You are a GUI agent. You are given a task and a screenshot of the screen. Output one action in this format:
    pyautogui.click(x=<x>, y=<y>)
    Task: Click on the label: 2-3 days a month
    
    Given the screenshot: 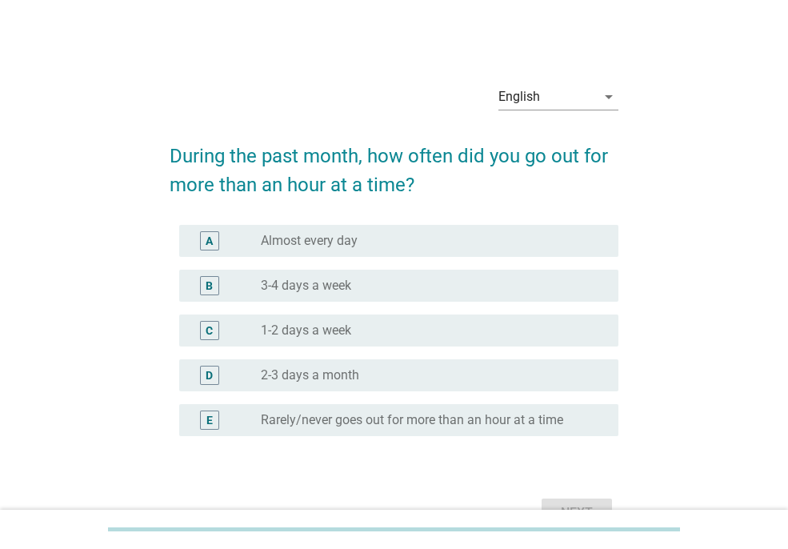 What is the action you would take?
    pyautogui.click(x=310, y=375)
    